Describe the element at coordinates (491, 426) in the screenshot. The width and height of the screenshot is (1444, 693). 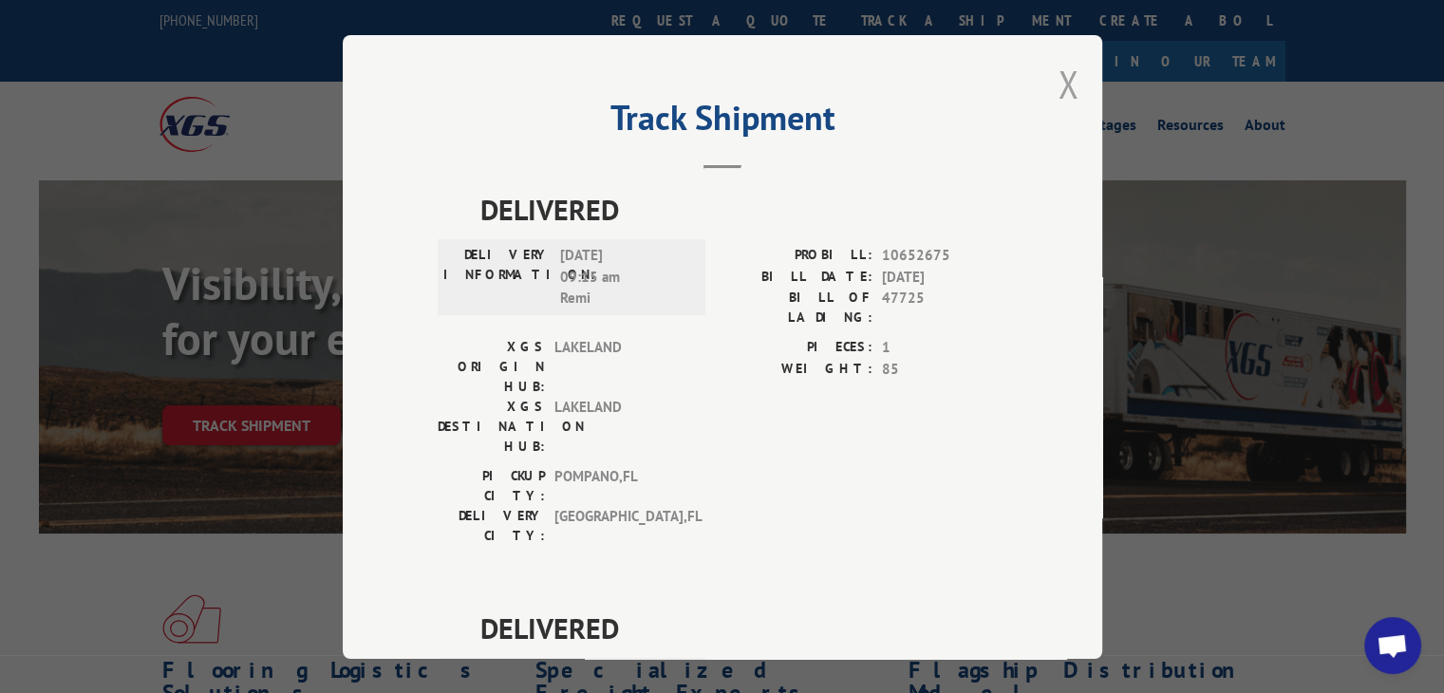
I see `label: XGS DESTINATION HUB:` at that location.